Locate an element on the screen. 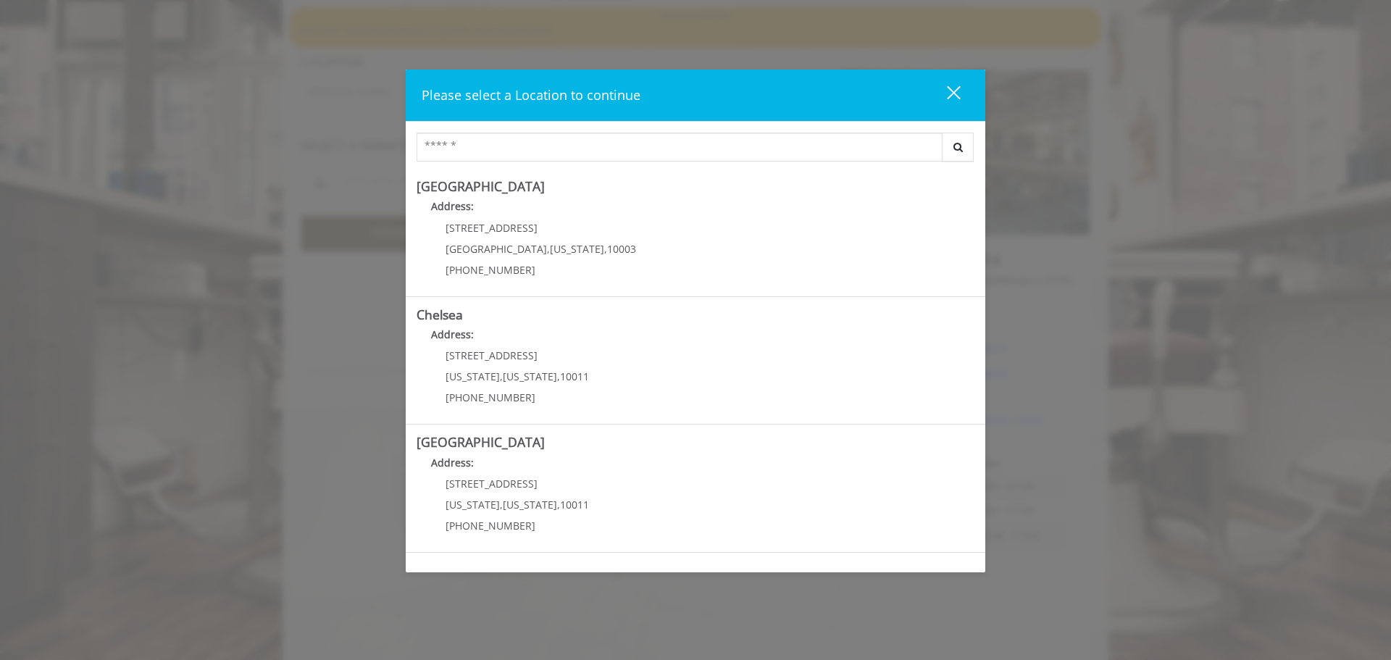 The width and height of the screenshot is (1391, 660). b: Flatiron is located at coordinates (439, 570).